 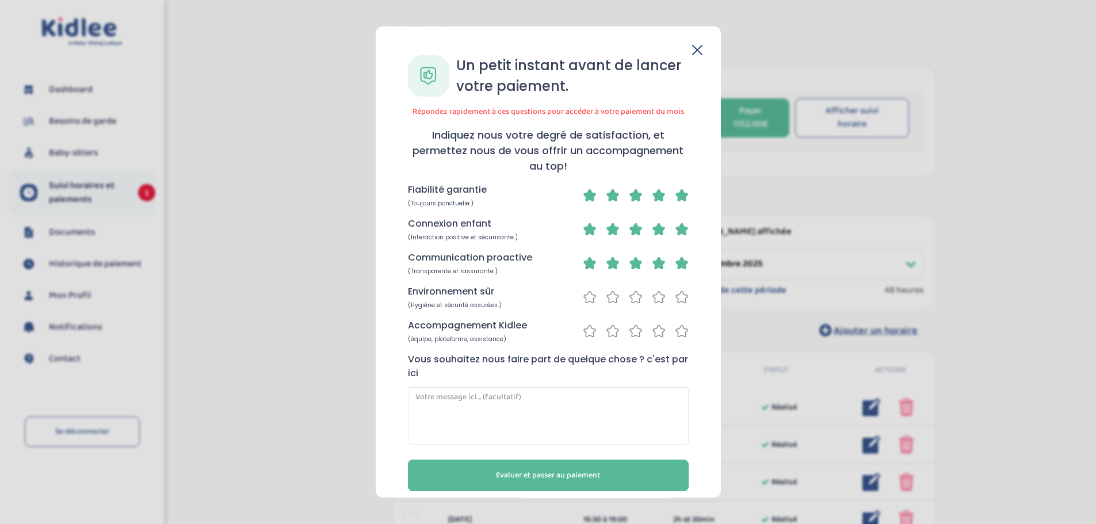 I want to click on p: Environnement sûr, so click(x=451, y=292).